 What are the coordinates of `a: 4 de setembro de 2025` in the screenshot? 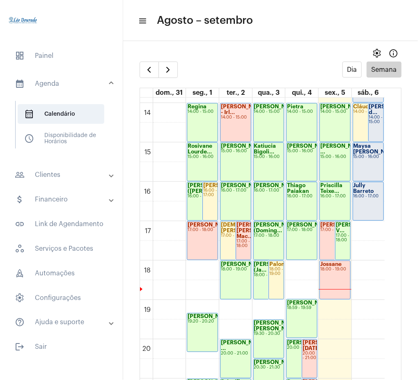 It's located at (301, 93).